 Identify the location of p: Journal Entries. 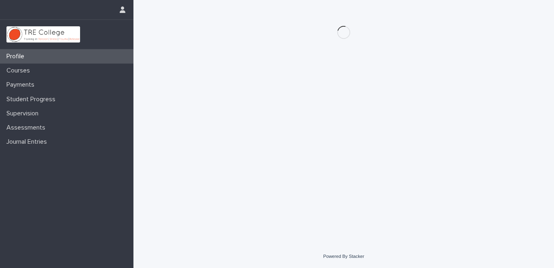
(28, 142).